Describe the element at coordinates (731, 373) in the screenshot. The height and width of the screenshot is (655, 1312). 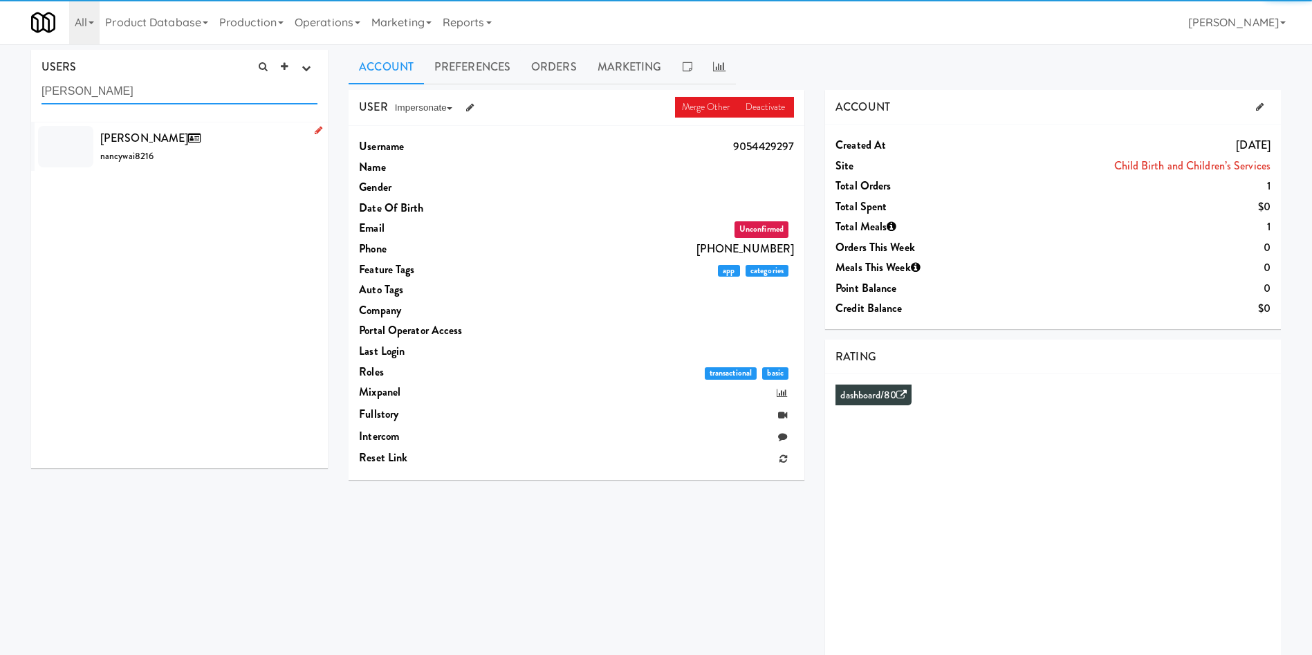
I see `span: transactional` at that location.